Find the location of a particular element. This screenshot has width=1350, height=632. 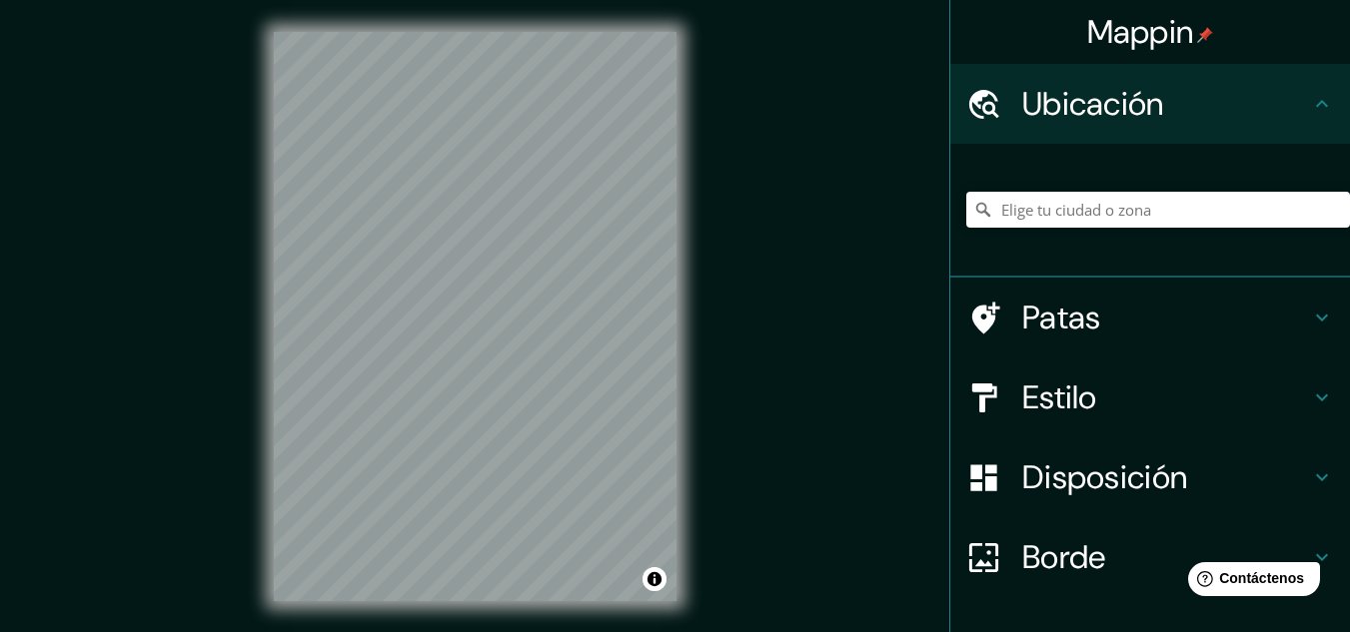

div: Patas is located at coordinates (1150, 318).